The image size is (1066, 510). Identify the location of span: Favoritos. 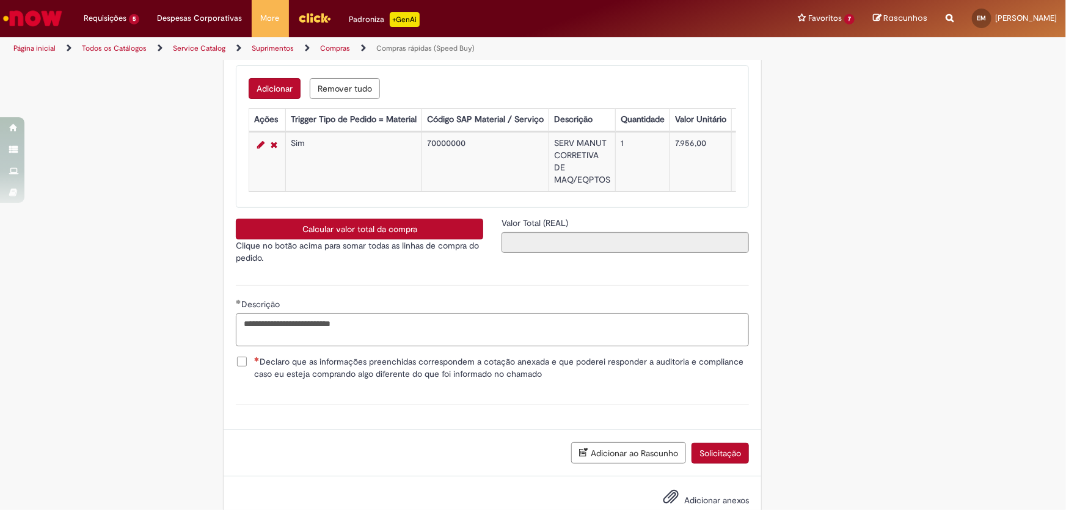
(824, 18).